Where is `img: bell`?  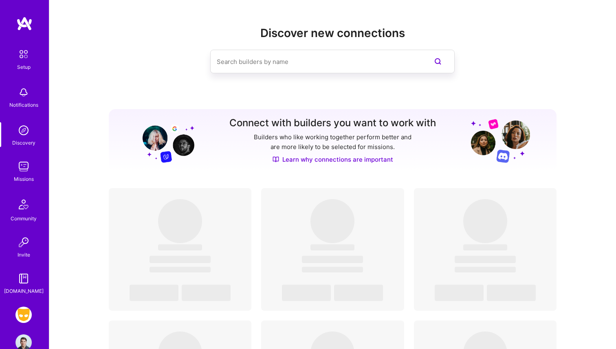 img: bell is located at coordinates (24, 93).